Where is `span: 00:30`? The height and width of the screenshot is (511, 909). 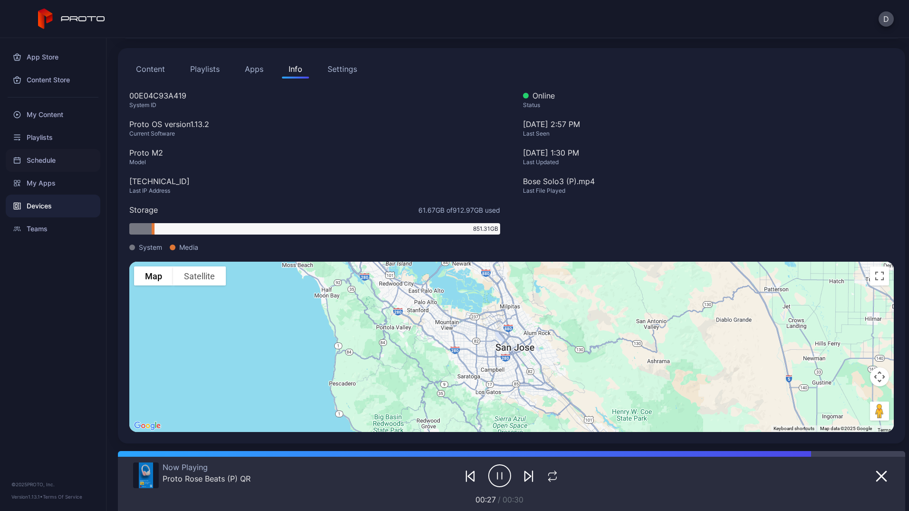 span: 00:30 is located at coordinates (513, 499).